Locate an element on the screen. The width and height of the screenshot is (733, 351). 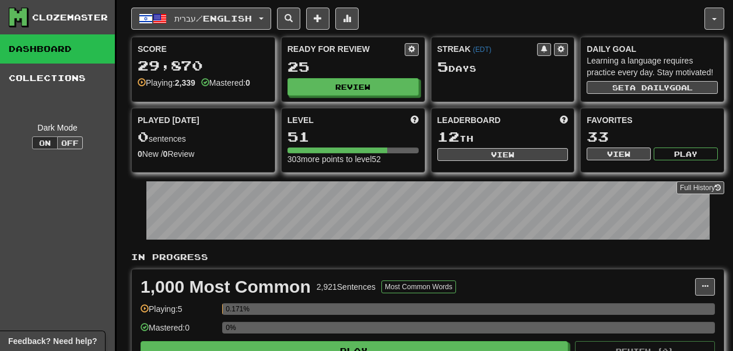
span: Leaderboard is located at coordinates (469, 120).